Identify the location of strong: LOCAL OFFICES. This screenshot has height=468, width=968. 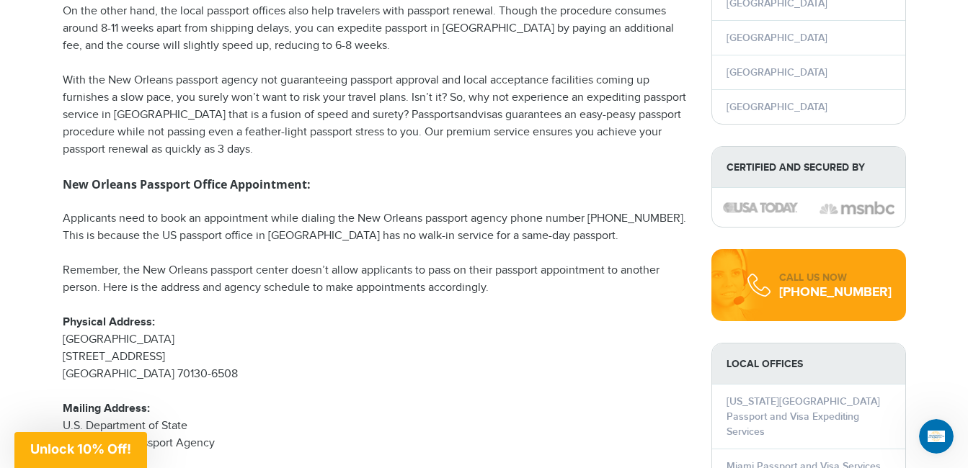
(809, 364).